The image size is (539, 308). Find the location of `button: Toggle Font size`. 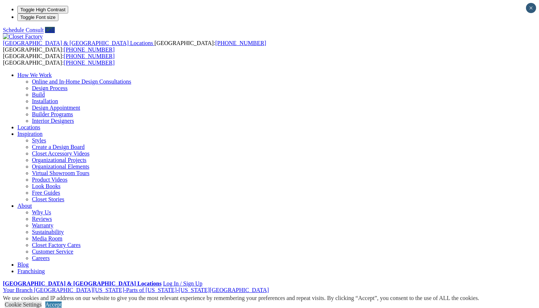

button: Toggle Font size is located at coordinates (38, 17).